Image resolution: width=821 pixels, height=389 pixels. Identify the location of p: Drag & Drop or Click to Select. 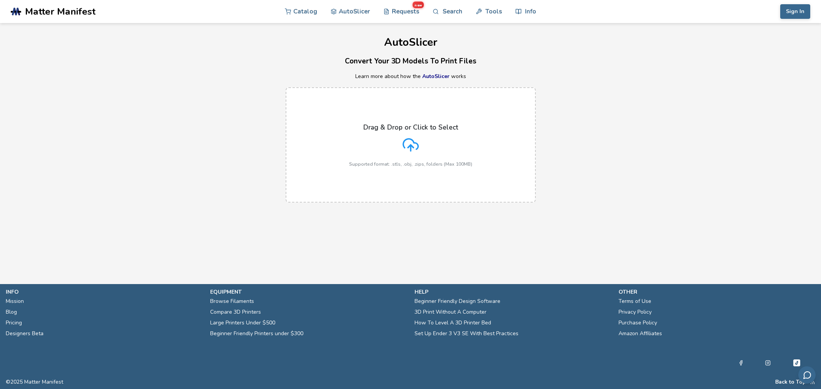
(411, 127).